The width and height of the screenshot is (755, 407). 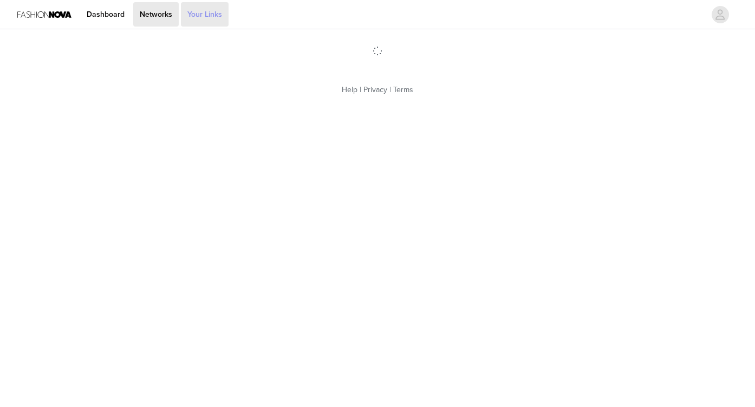 I want to click on div: avatar, so click(x=719, y=15).